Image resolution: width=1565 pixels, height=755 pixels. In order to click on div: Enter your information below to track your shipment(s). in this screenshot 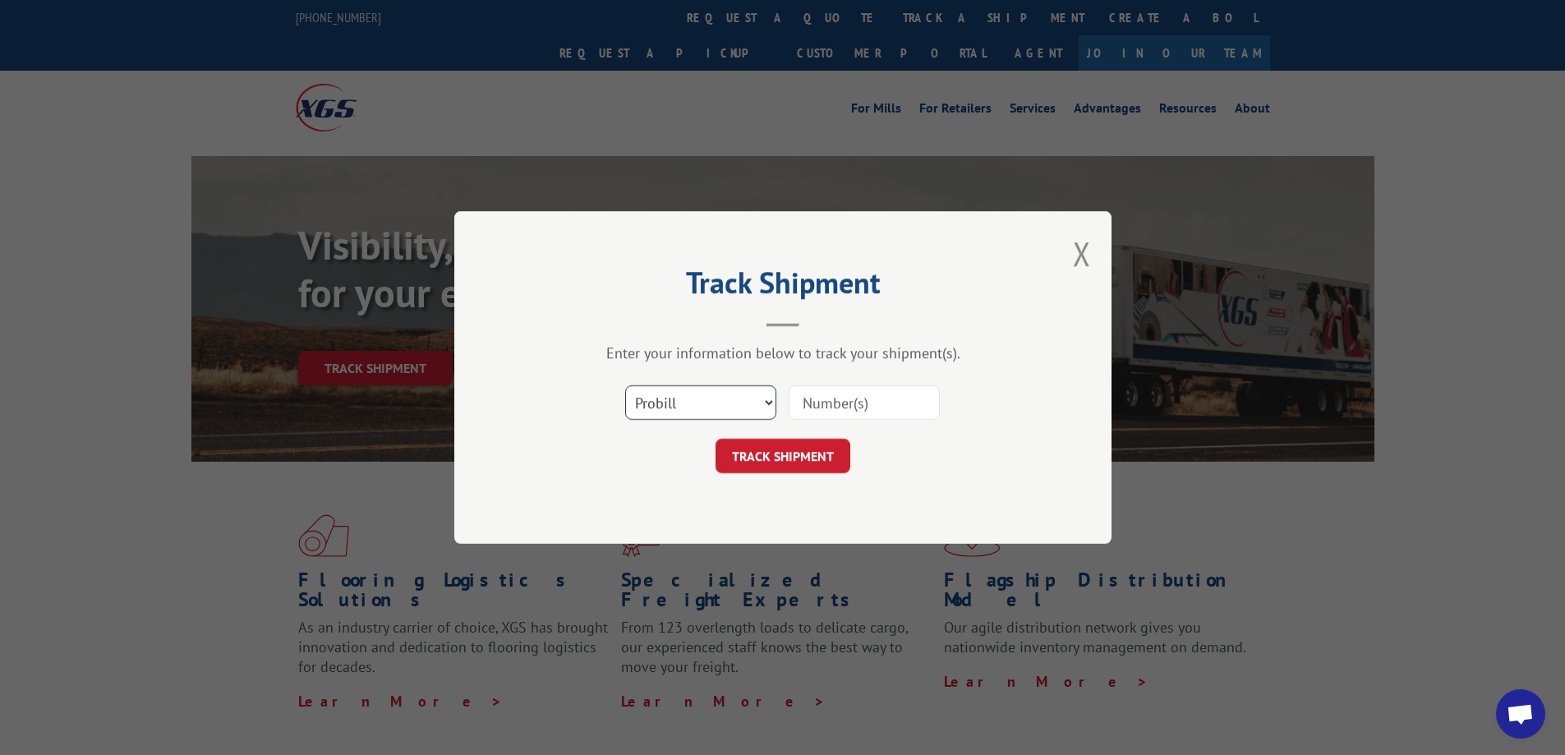, I will do `click(783, 353)`.